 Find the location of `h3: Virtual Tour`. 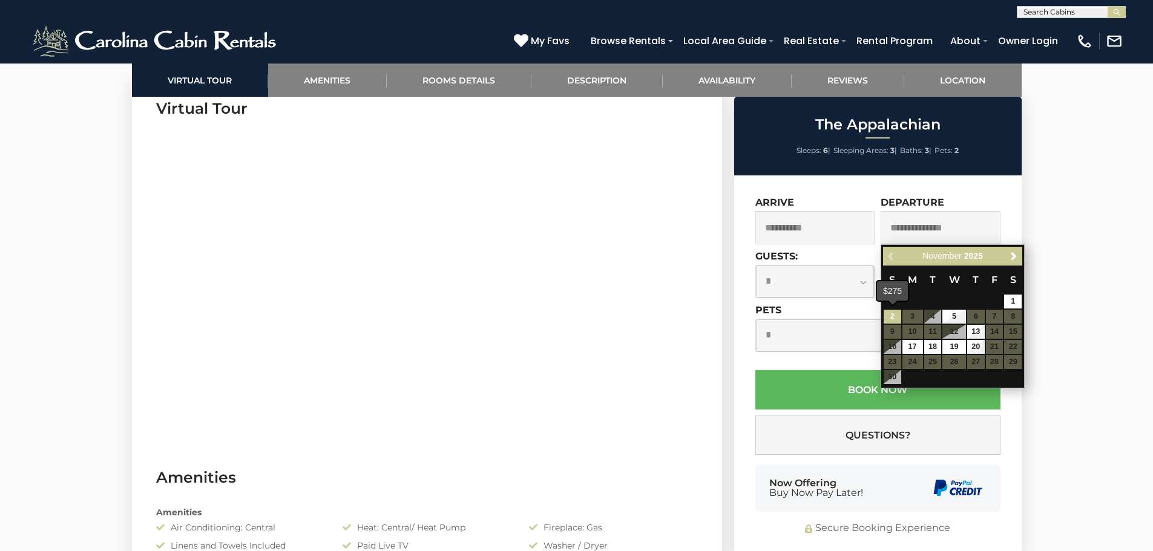

h3: Virtual Tour is located at coordinates (427, 108).